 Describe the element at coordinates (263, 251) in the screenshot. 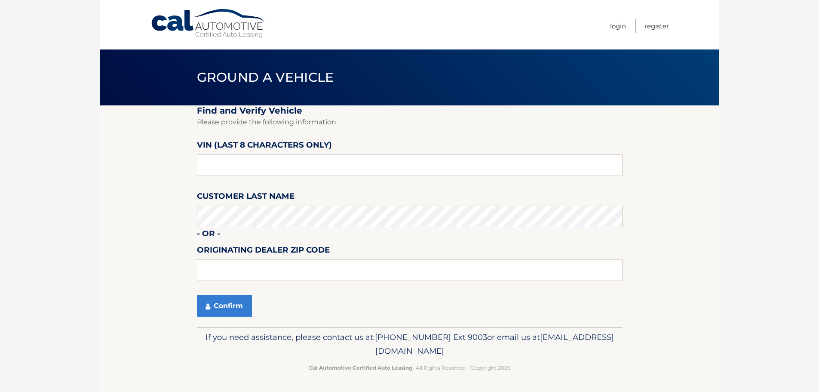

I see `label: Originating Dealer Zip Code` at that location.